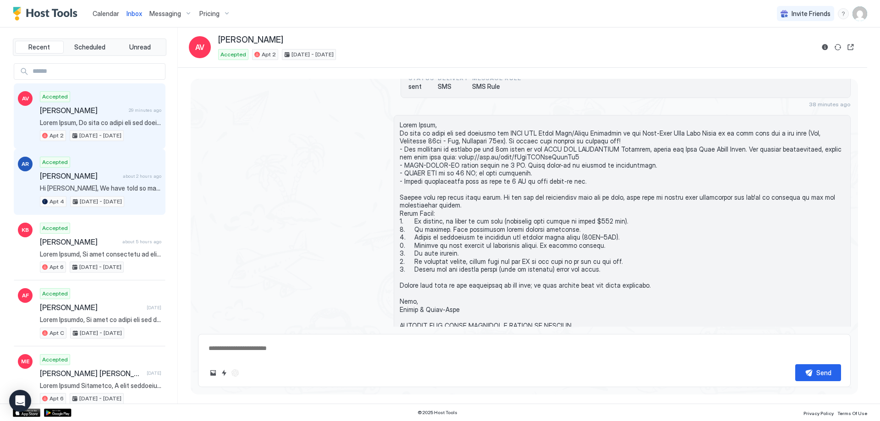 Image resolution: width=880 pixels, height=421 pixels. What do you see at coordinates (145, 110) in the screenshot?
I see `span: 29 minutes ago` at bounding box center [145, 110].